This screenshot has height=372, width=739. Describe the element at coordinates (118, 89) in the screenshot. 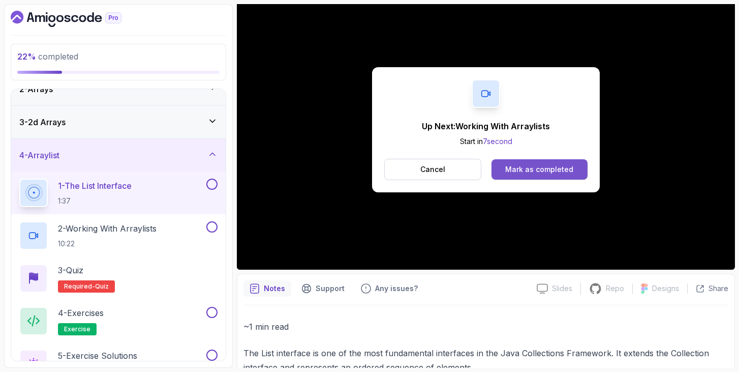

I see `button: 2-Arrays` at that location.